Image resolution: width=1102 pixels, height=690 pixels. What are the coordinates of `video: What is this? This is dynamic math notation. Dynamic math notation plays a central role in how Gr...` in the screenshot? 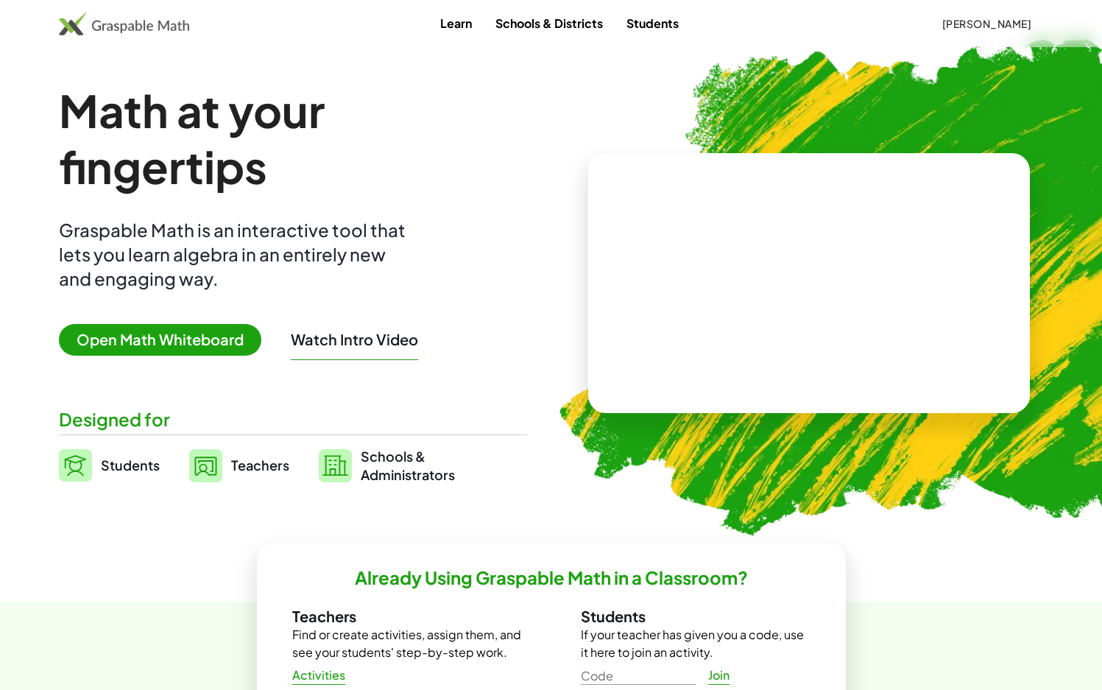 It's located at (809, 283).